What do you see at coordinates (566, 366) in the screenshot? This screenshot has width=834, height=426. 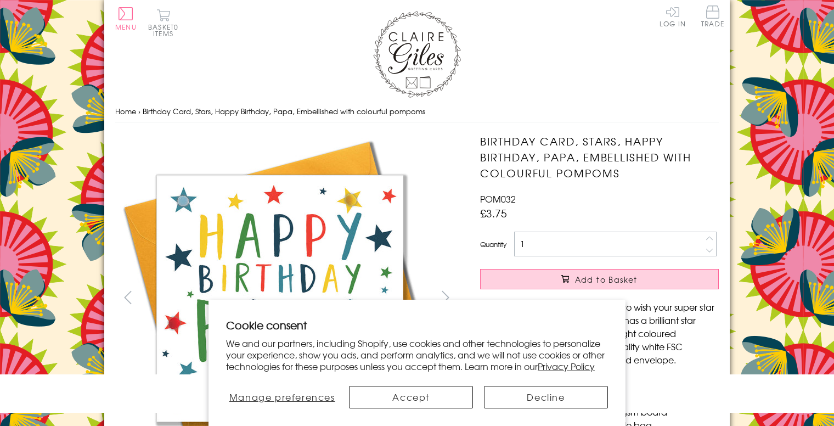 I see `a: Privacy Policy` at bounding box center [566, 366].